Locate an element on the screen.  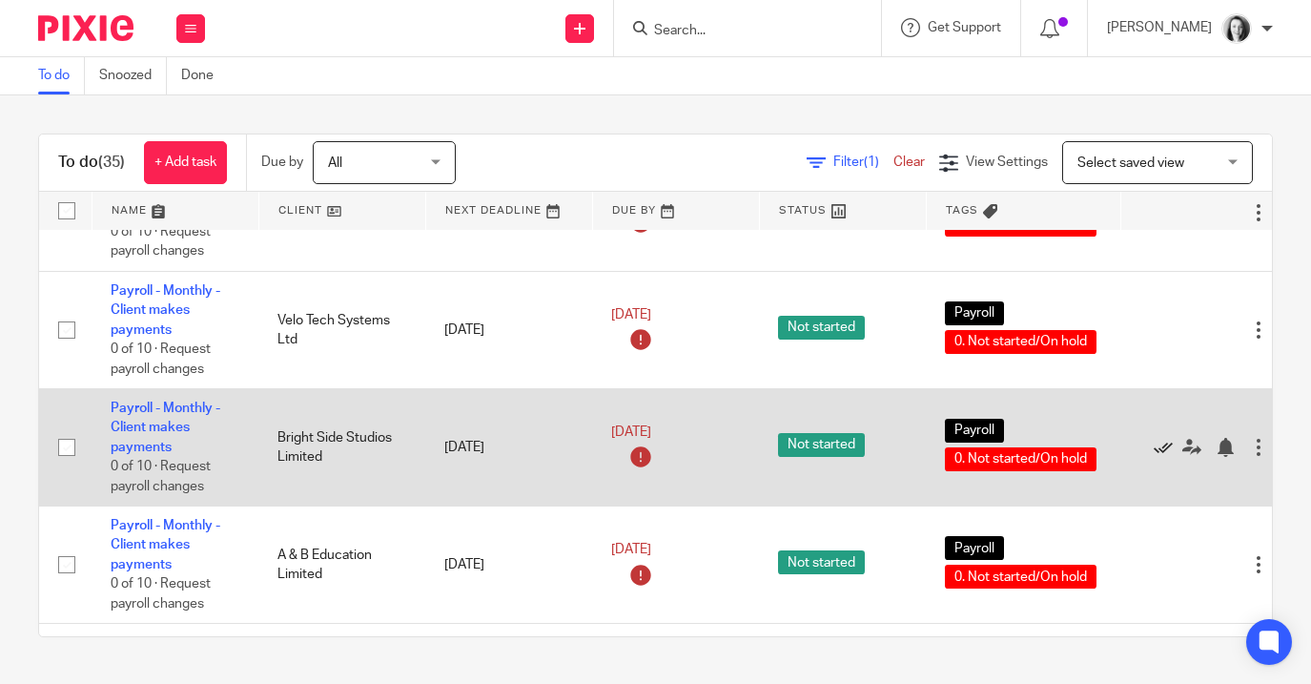
p: Due by is located at coordinates (282, 162).